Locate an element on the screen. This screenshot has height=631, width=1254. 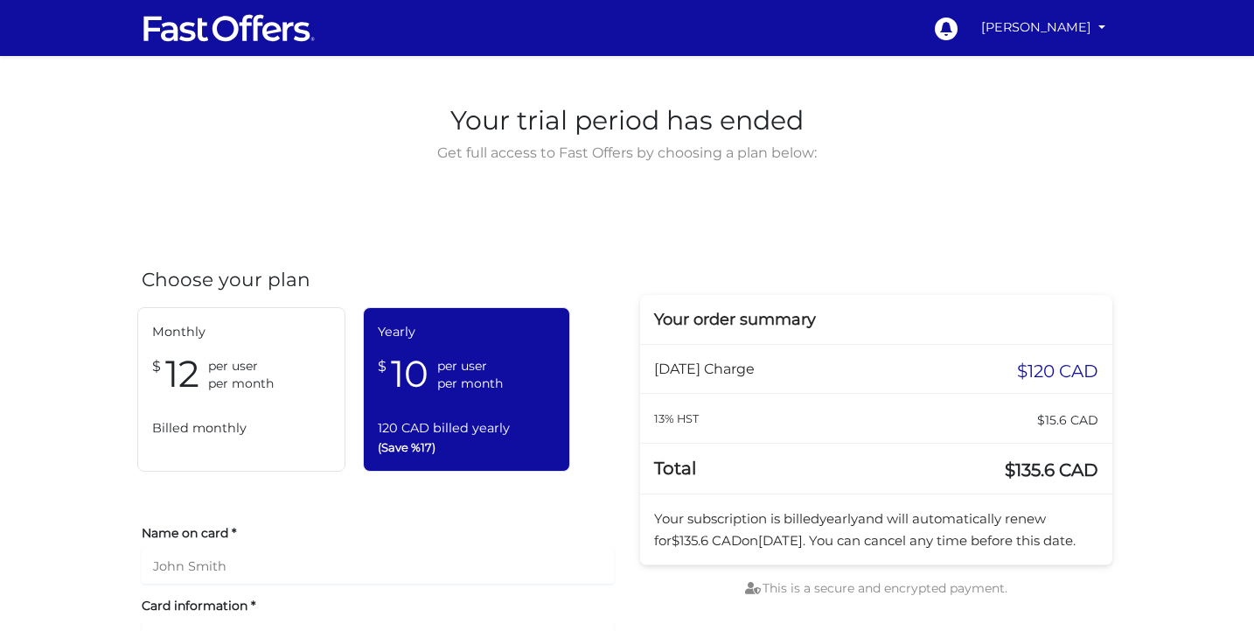
span: 12 is located at coordinates (182, 373).